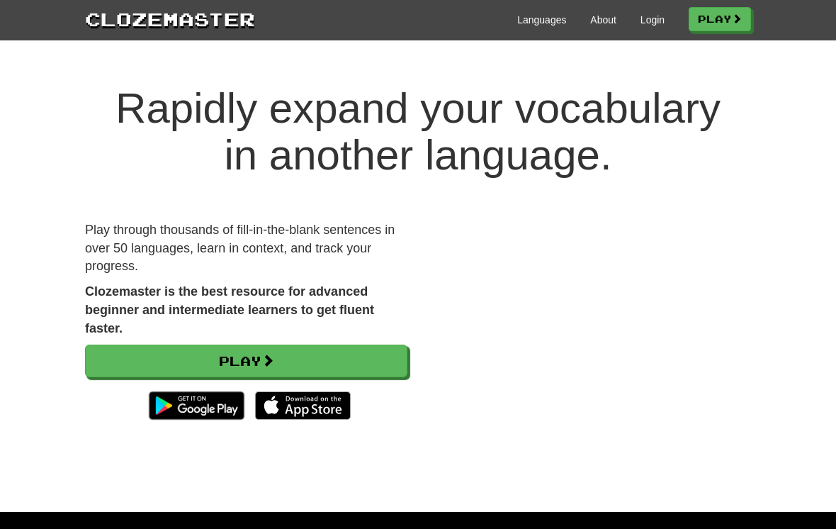 Image resolution: width=836 pixels, height=529 pixels. Describe the element at coordinates (170, 18) in the screenshot. I see `a: Clozemaster` at that location.